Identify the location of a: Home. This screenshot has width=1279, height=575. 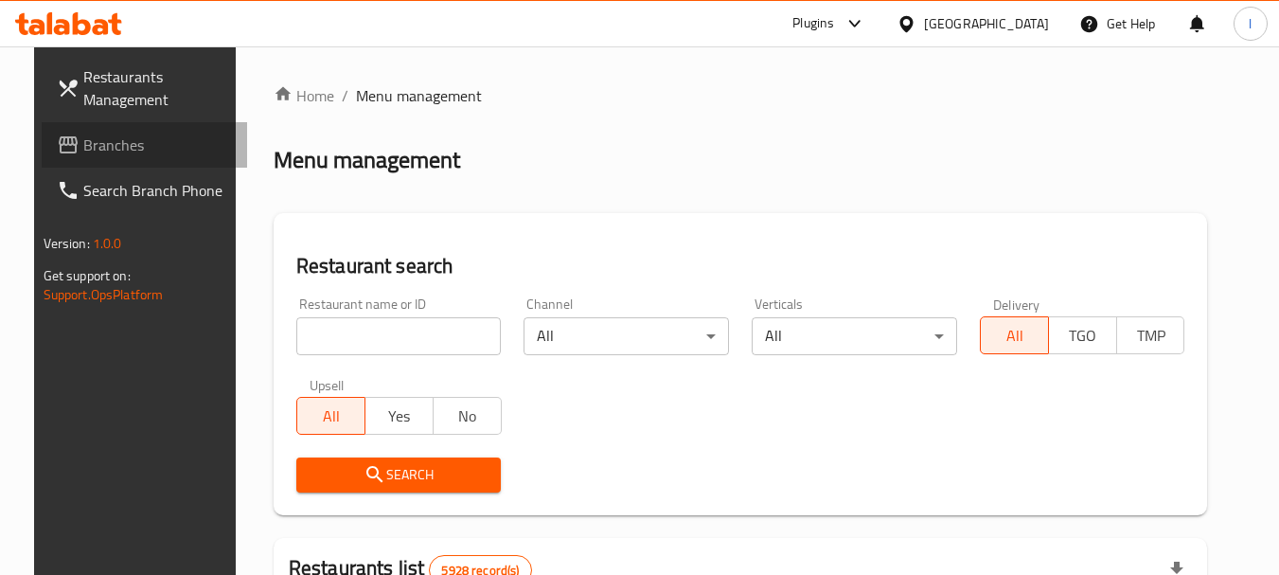
(304, 96).